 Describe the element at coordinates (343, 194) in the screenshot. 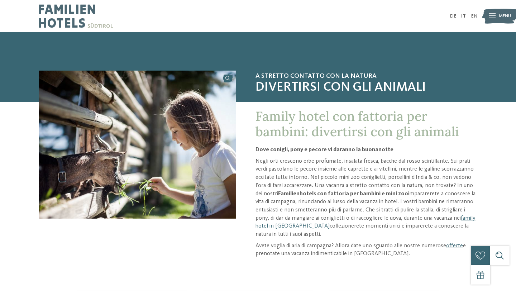

I see `strong: Familienhotels con fattoria per bambini e mini zoo` at that location.